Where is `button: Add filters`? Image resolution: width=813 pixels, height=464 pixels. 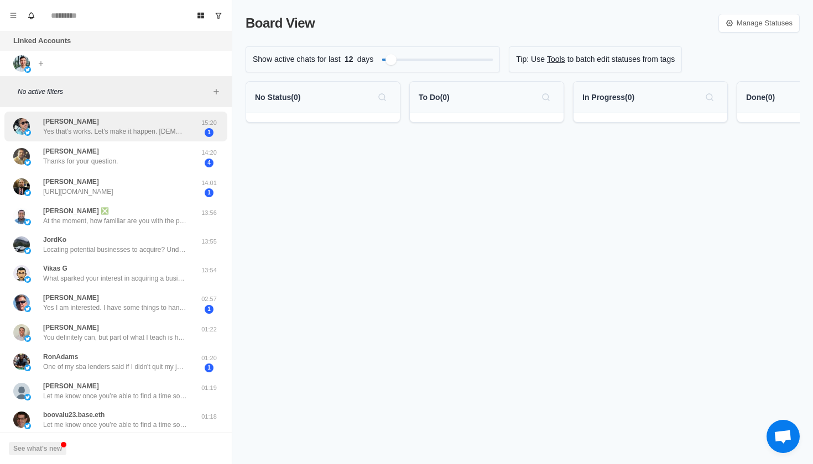
button: Add filters is located at coordinates (216, 92).